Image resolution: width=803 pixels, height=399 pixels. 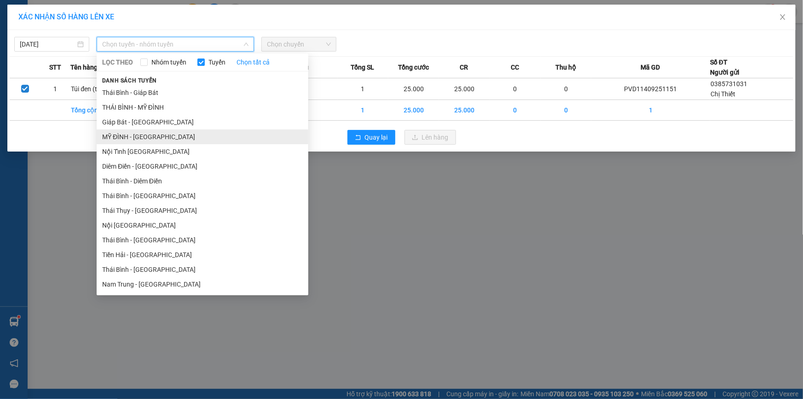 What do you see at coordinates (723, 94) in the screenshot?
I see `span: Chị Thiết` at bounding box center [723, 94].